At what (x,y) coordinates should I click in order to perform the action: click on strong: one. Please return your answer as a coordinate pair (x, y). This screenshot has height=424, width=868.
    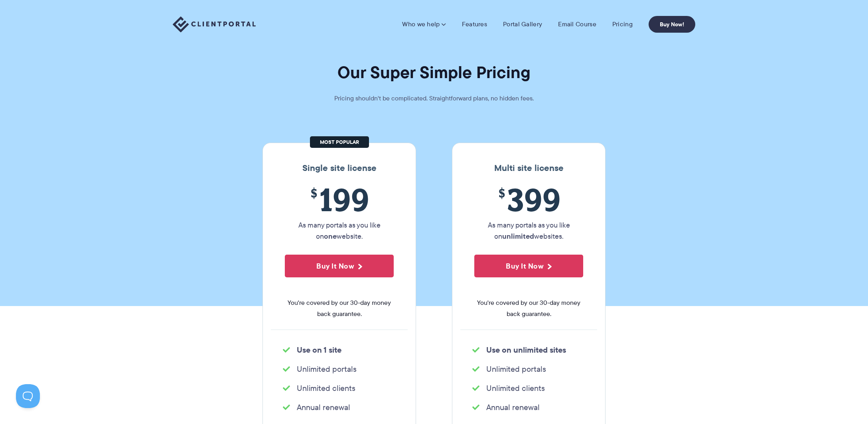
    Looking at the image, I should click on (330, 236).